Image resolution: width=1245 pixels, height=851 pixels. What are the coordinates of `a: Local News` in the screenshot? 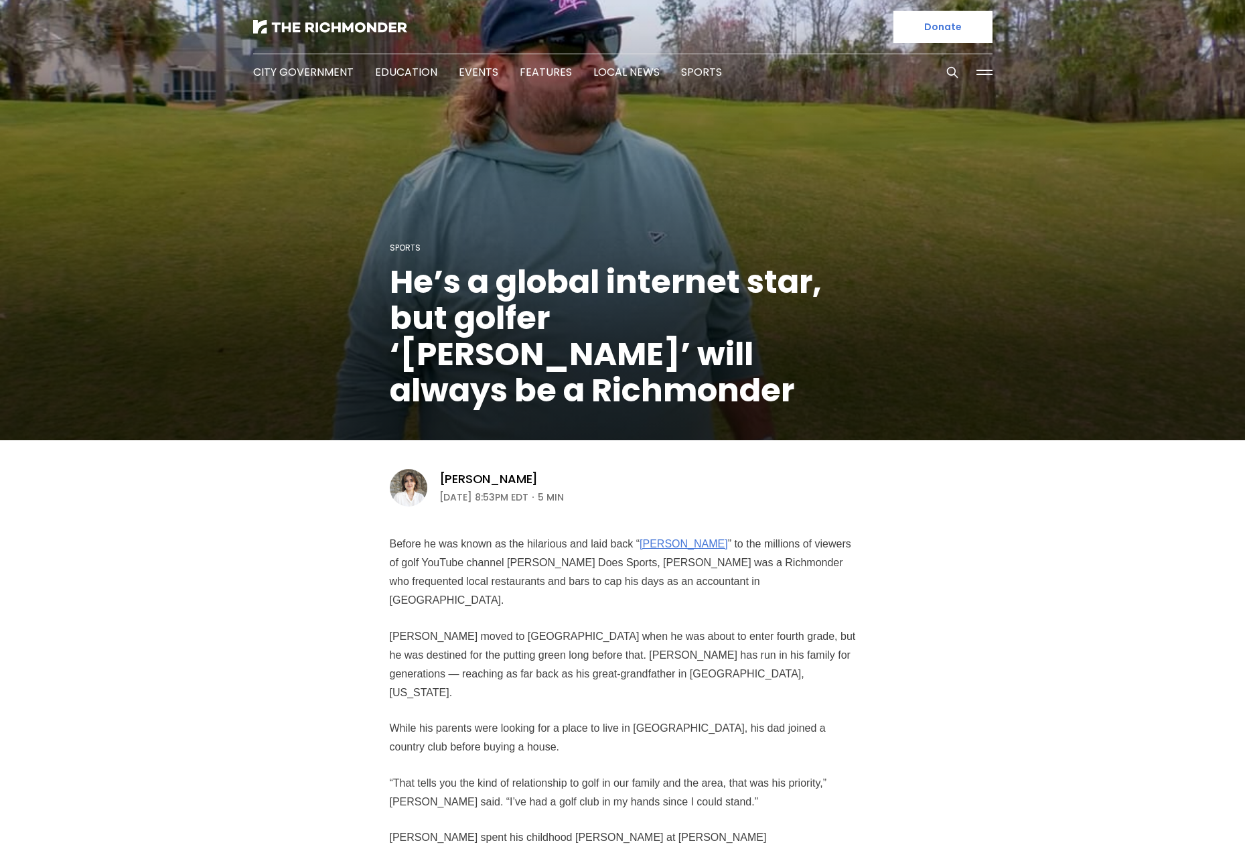 It's located at (626, 72).